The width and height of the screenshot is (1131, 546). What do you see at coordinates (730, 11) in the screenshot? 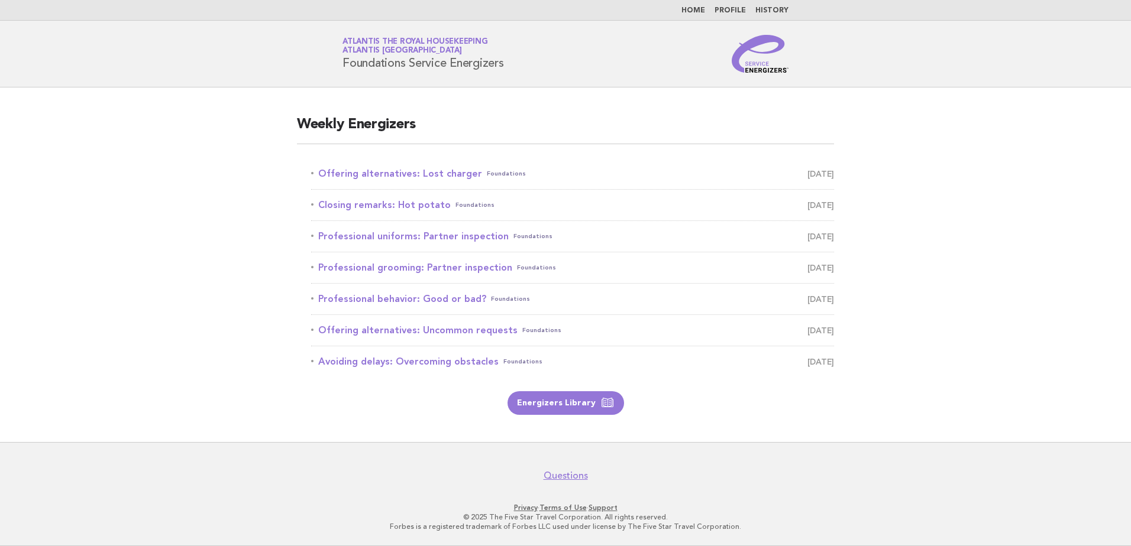
I see `a: Profile` at bounding box center [730, 11].